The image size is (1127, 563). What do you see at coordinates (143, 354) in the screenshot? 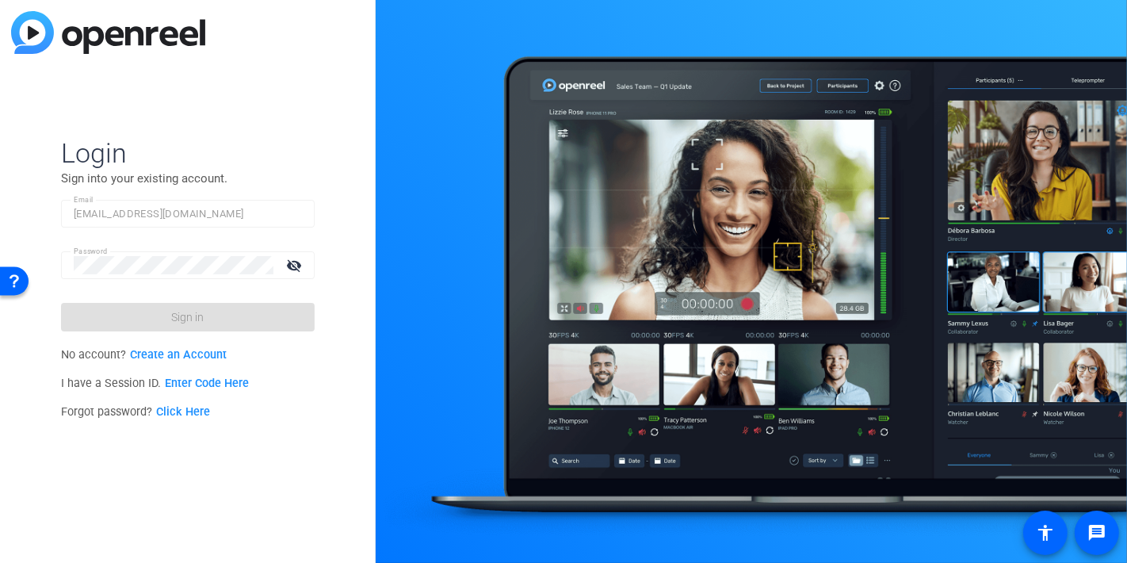
I see `span: No account?` at bounding box center [143, 354].